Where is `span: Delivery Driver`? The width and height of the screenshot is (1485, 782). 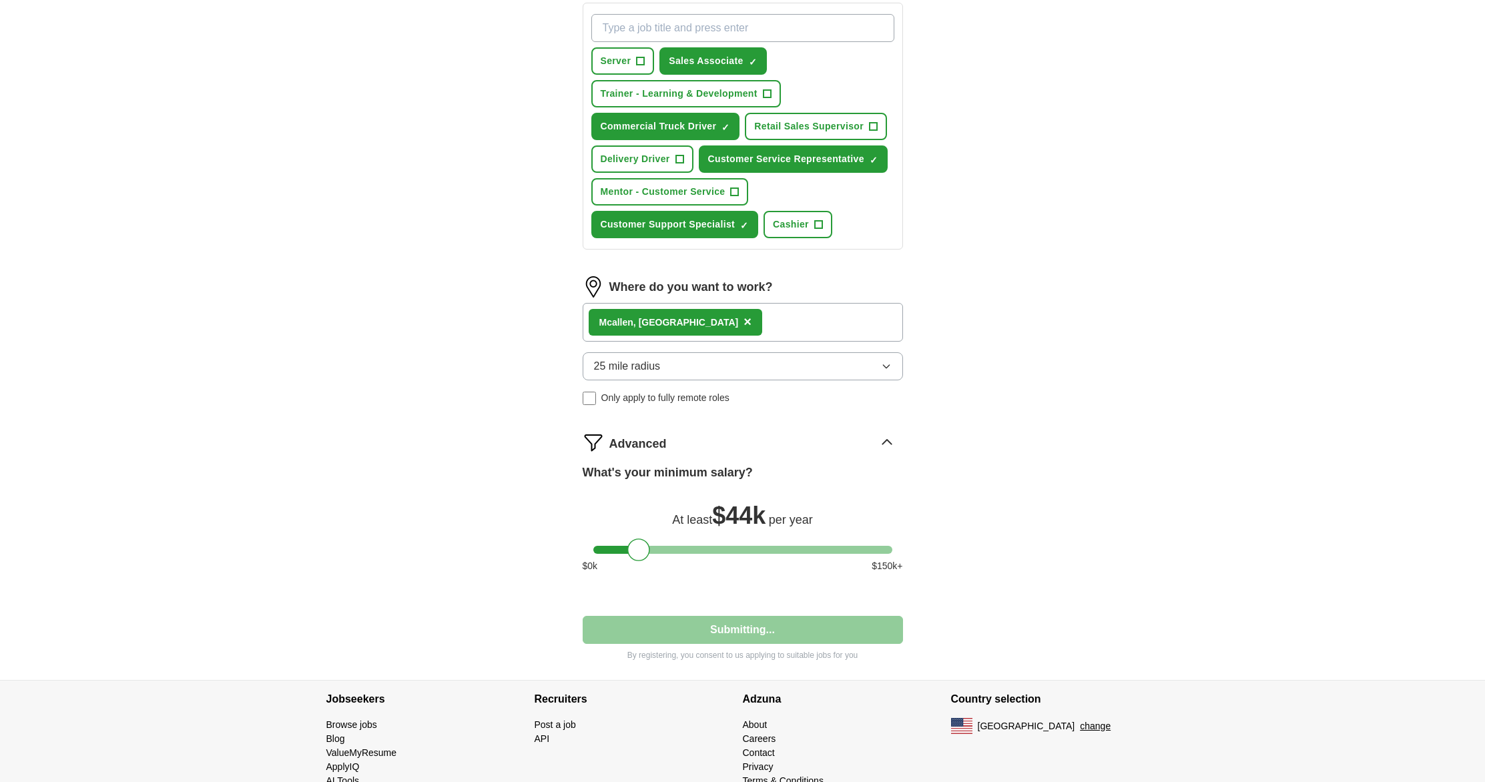 span: Delivery Driver is located at coordinates (635, 159).